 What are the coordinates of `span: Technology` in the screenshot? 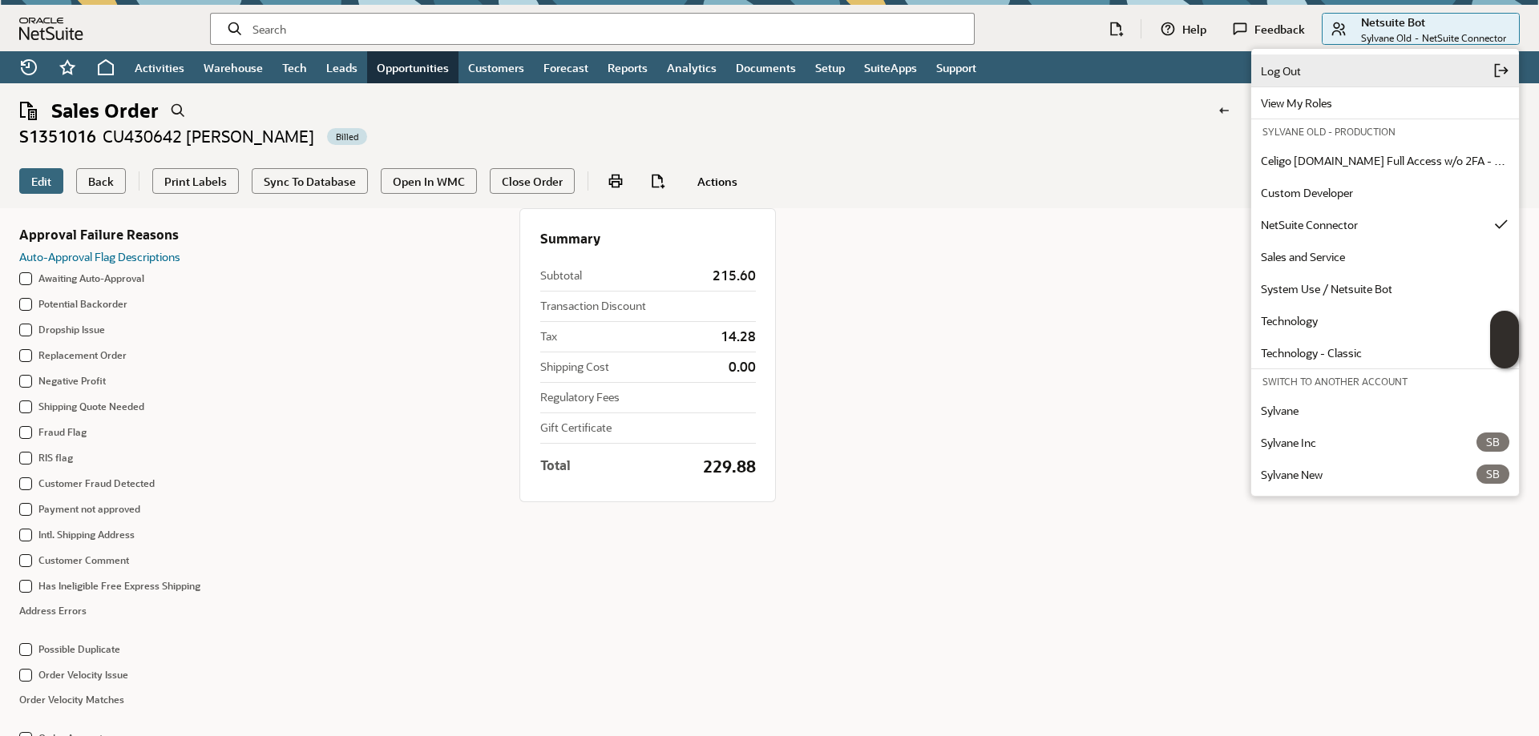 It's located at (1385, 321).